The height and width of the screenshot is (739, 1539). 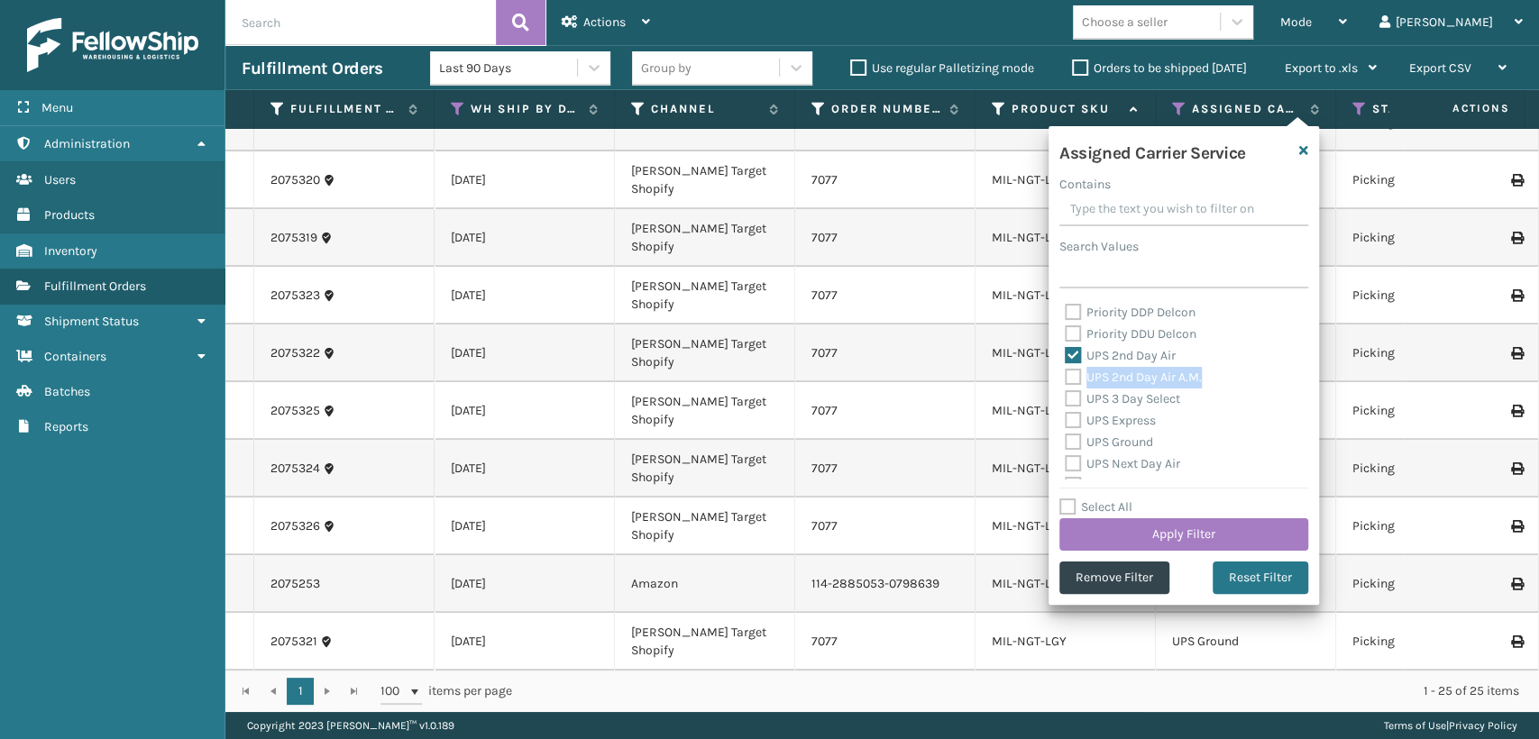 What do you see at coordinates (295, 584) in the screenshot?
I see `a: 2075253` at bounding box center [295, 584].